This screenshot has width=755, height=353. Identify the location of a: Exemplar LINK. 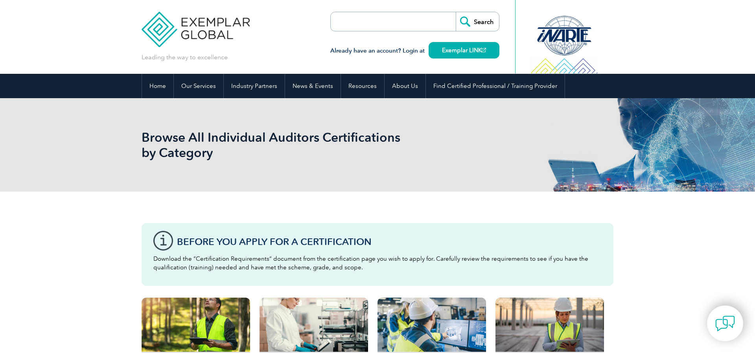
(464, 50).